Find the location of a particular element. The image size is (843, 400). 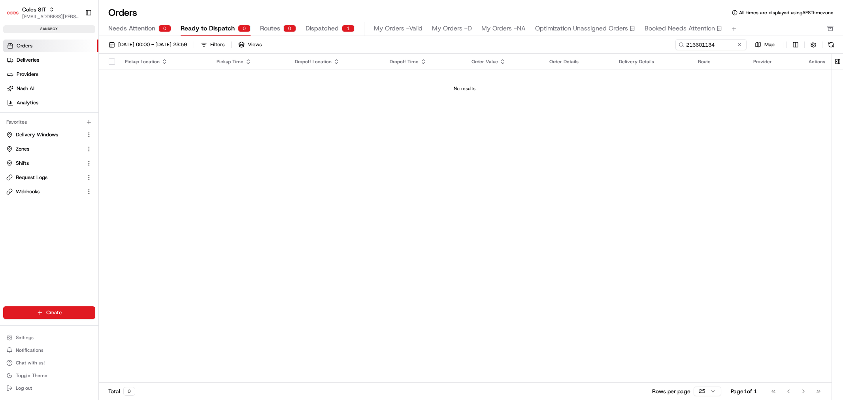

span: Webhooks is located at coordinates (28, 192).